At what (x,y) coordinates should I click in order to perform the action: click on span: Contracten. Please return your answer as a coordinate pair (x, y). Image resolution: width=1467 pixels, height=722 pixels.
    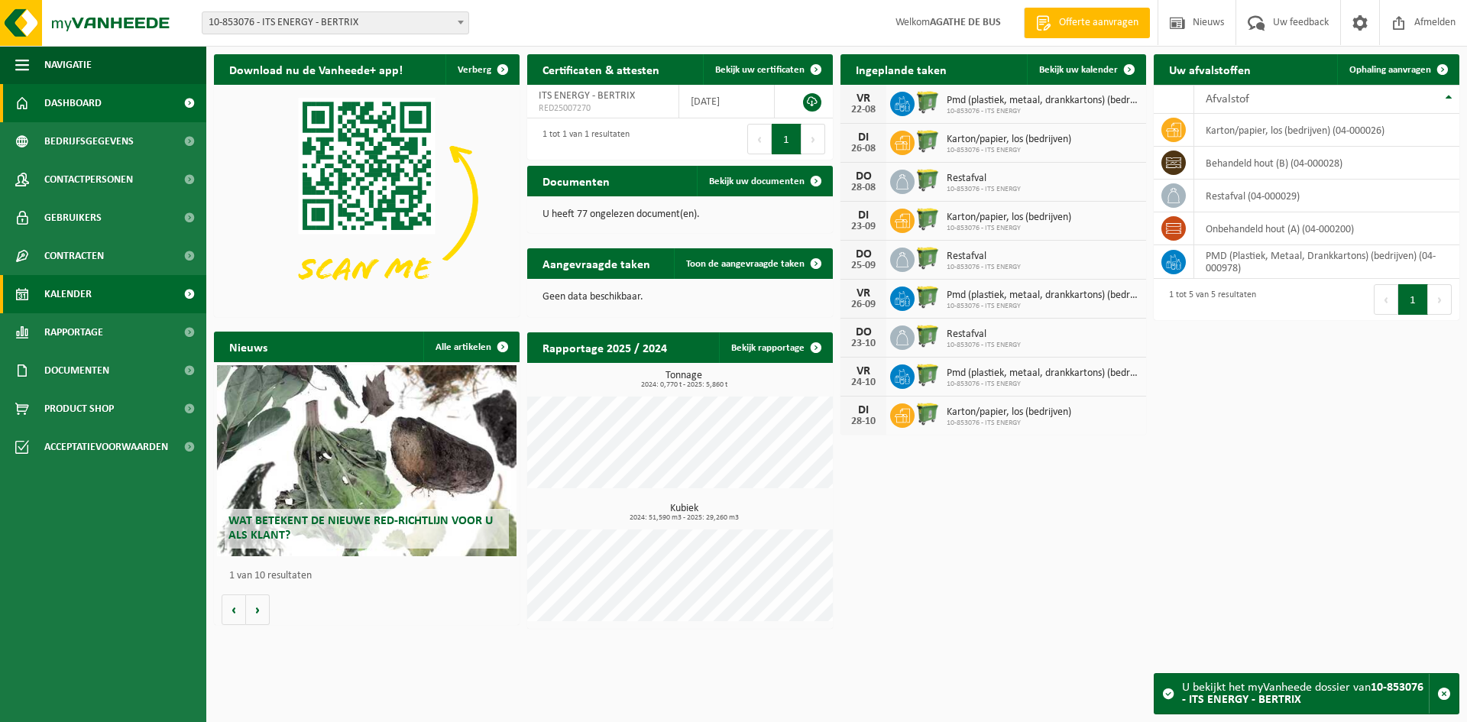
    Looking at the image, I should click on (74, 256).